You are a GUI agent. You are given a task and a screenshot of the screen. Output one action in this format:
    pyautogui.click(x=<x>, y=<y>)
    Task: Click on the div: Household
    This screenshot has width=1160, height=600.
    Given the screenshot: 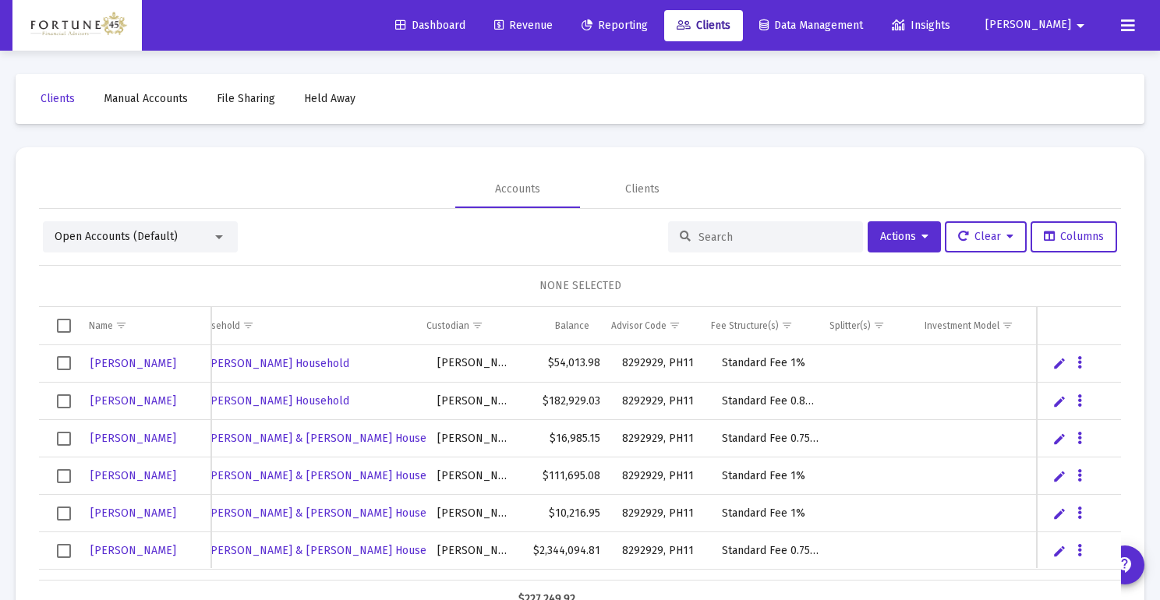 What is the action you would take?
    pyautogui.click(x=217, y=326)
    